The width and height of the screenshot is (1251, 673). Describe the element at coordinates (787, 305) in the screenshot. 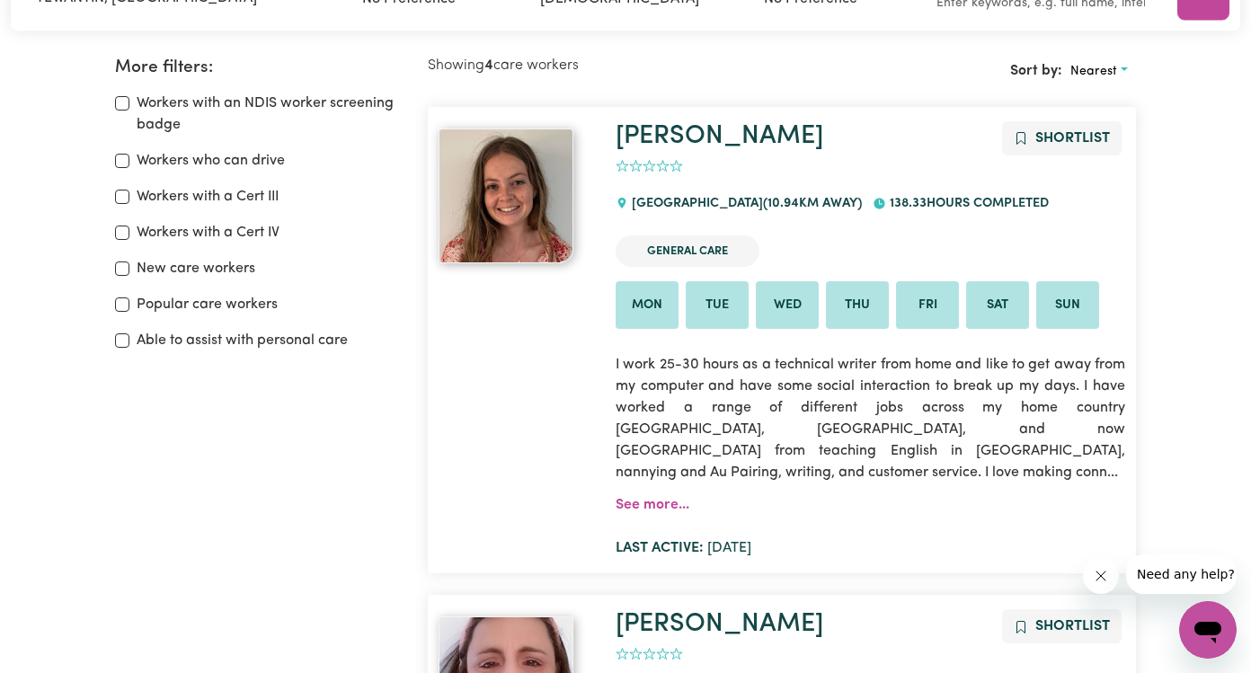

I see `li: Available on Wed` at that location.